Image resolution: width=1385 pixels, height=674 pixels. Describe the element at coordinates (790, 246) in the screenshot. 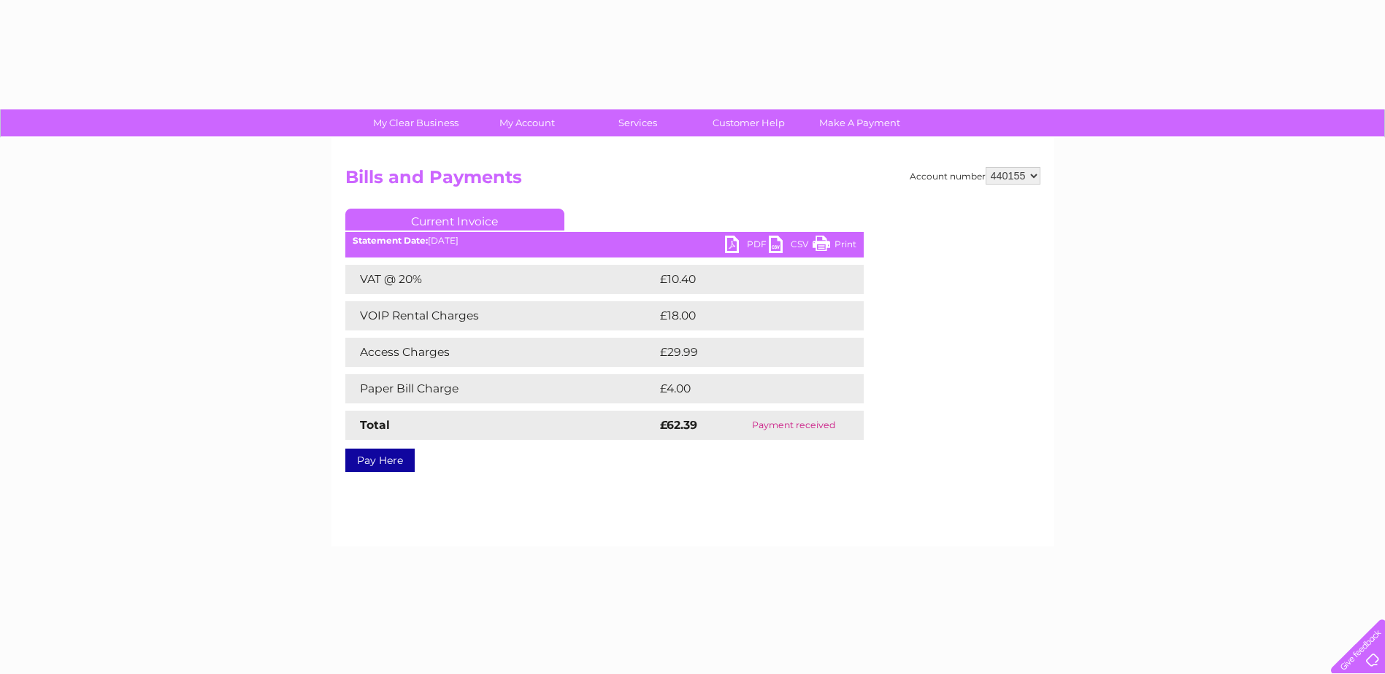

I see `a: CSV` at that location.